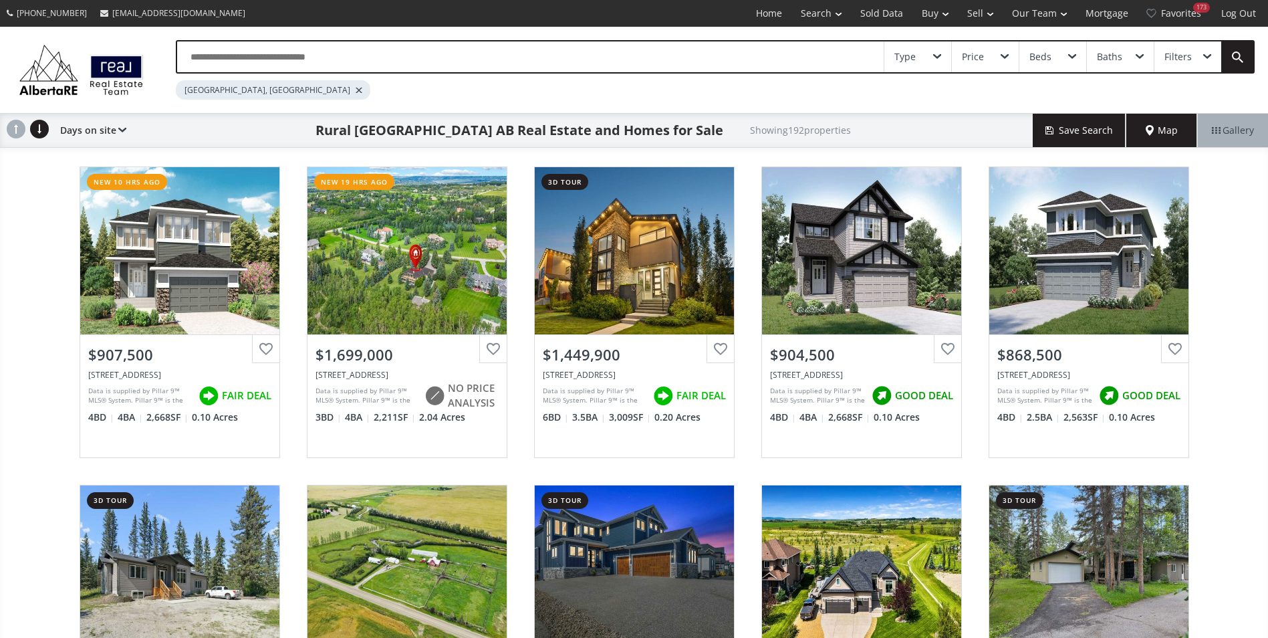 The height and width of the screenshot is (638, 1268). Describe the element at coordinates (1233, 130) in the screenshot. I see `div: Gallery` at that location.